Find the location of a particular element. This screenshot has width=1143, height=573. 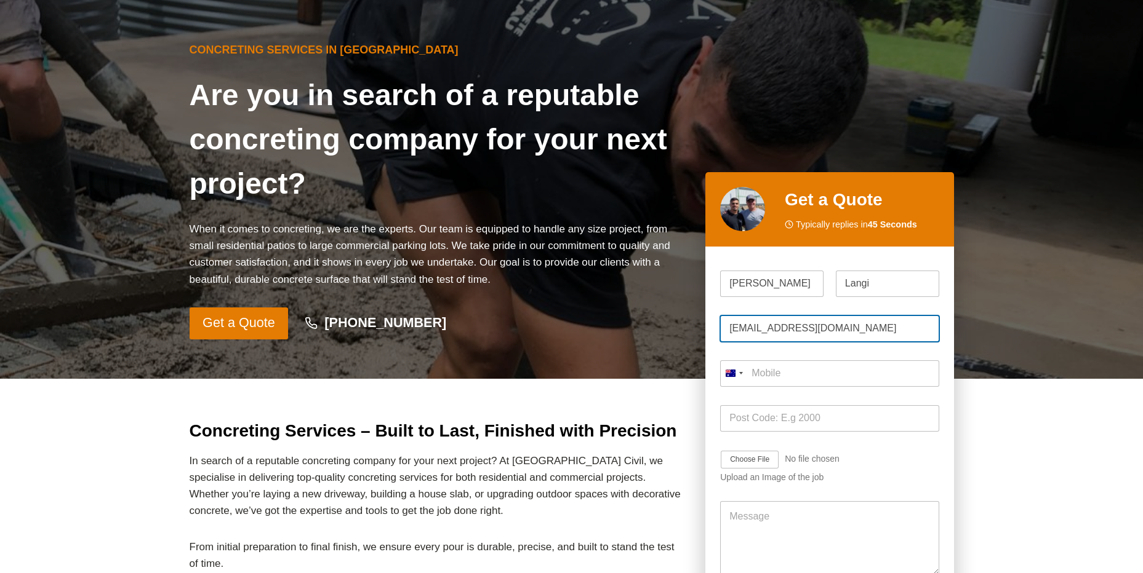

p: From initial preparation to final finish, we ensure every pour is durable, precise, and built to ... is located at coordinates (437, 556).